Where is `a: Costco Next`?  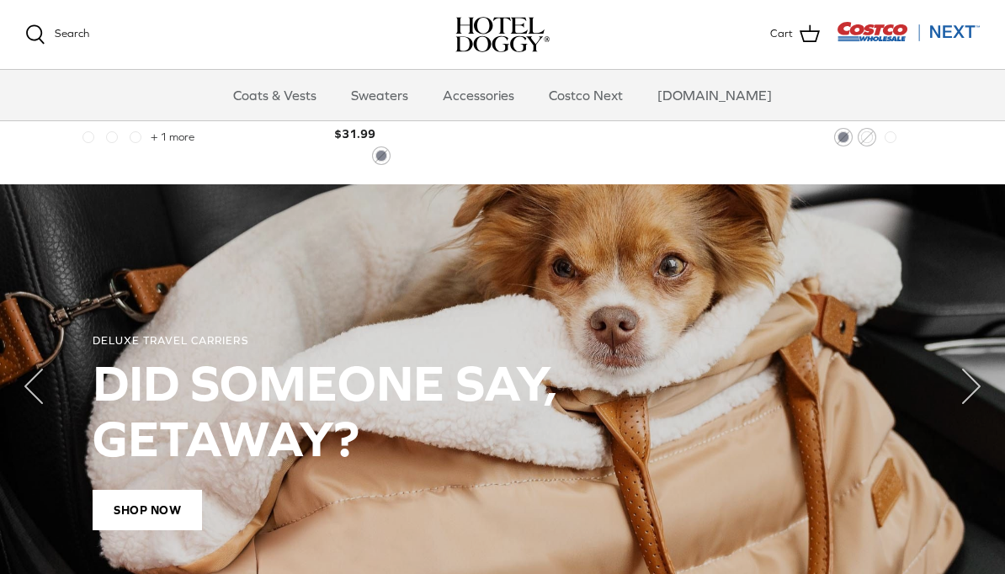 a: Costco Next is located at coordinates (586, 95).